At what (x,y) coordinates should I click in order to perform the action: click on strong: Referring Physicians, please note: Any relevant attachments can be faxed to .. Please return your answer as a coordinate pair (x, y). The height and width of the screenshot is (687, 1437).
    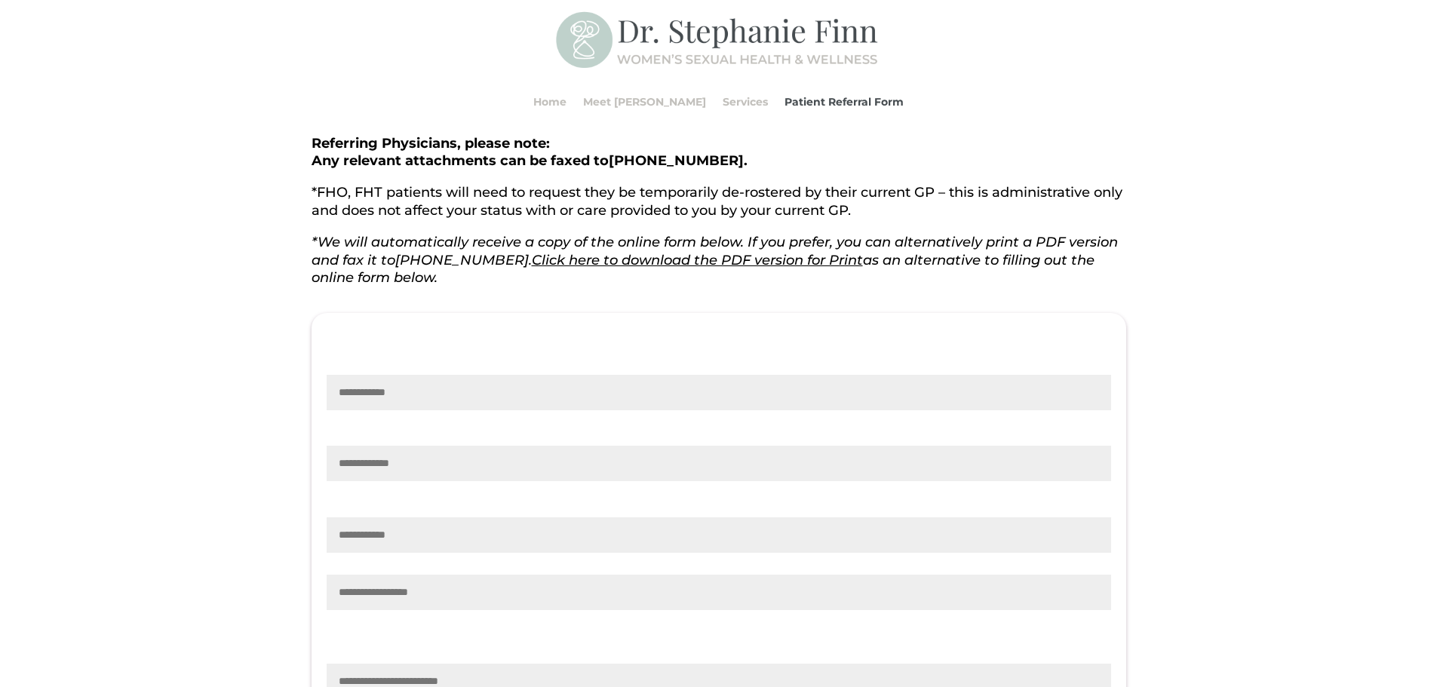
    Looking at the image, I should click on (529, 152).